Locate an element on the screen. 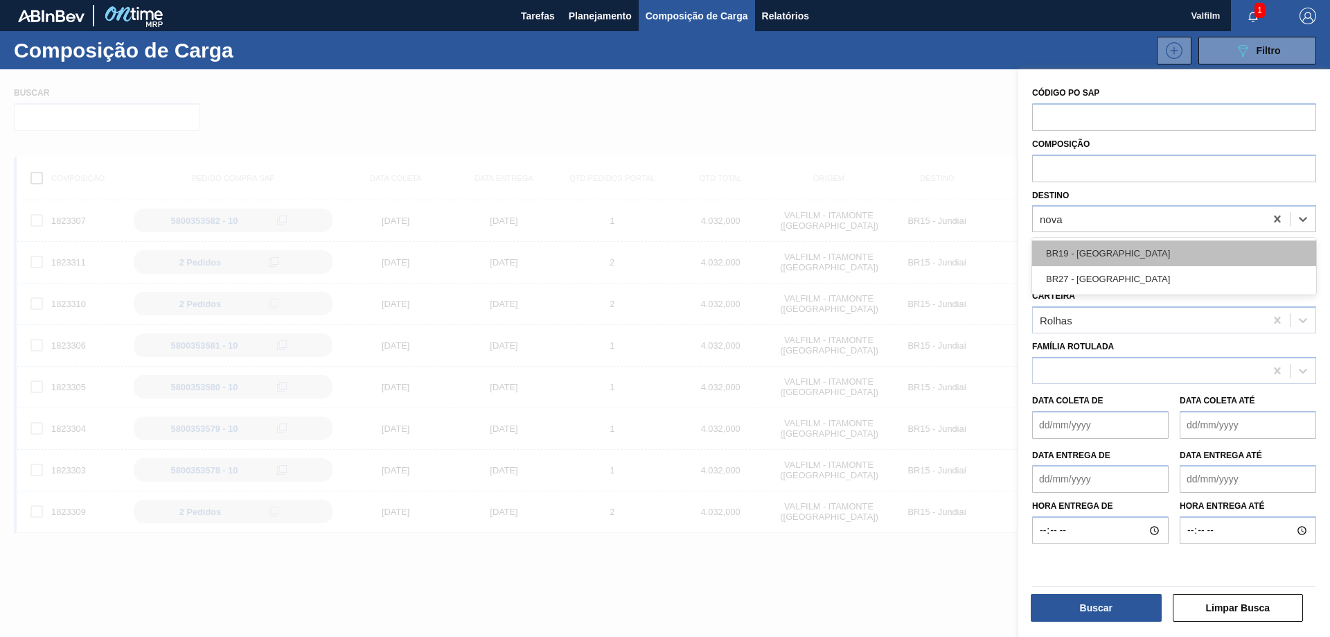 The height and width of the screenshot is (637, 1330). label: Composição is located at coordinates (1061, 144).